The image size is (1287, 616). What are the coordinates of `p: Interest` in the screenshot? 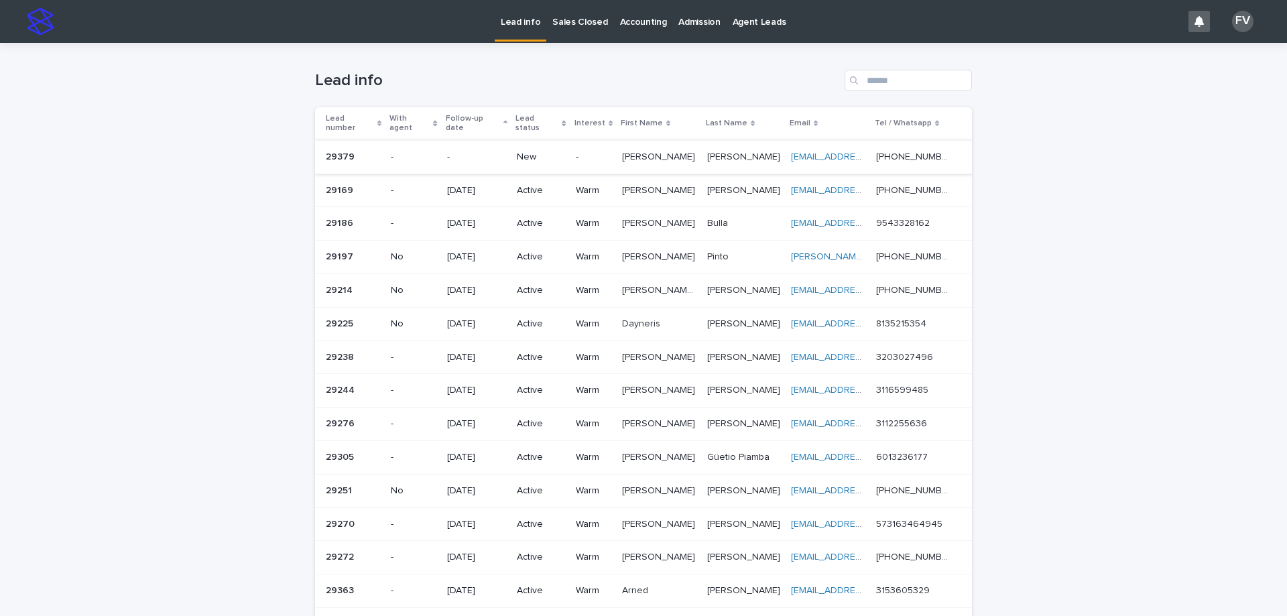 It's located at (590, 123).